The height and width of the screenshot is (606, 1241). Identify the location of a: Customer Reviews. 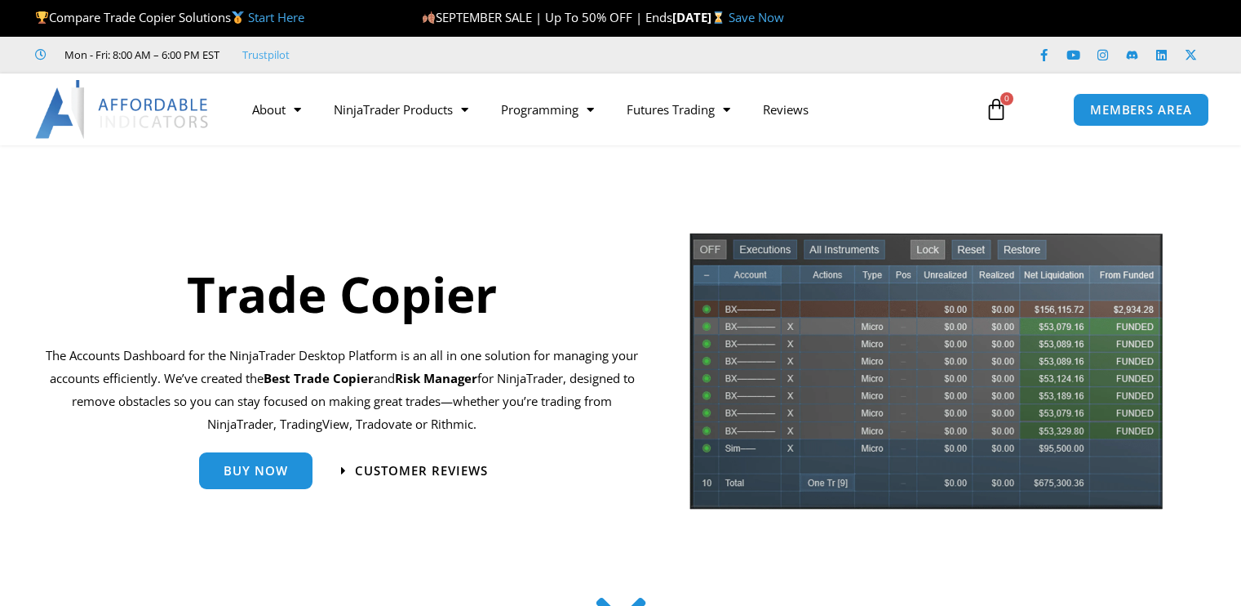
(415, 470).